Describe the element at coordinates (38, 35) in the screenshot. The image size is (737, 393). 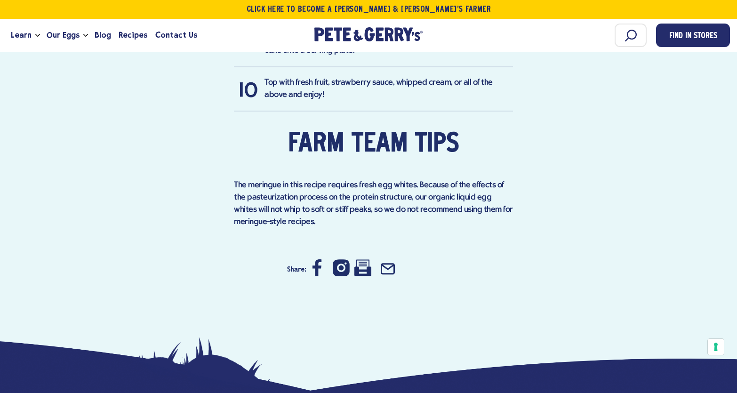
I see `button: Open the dropdown menu for Learn` at that location.